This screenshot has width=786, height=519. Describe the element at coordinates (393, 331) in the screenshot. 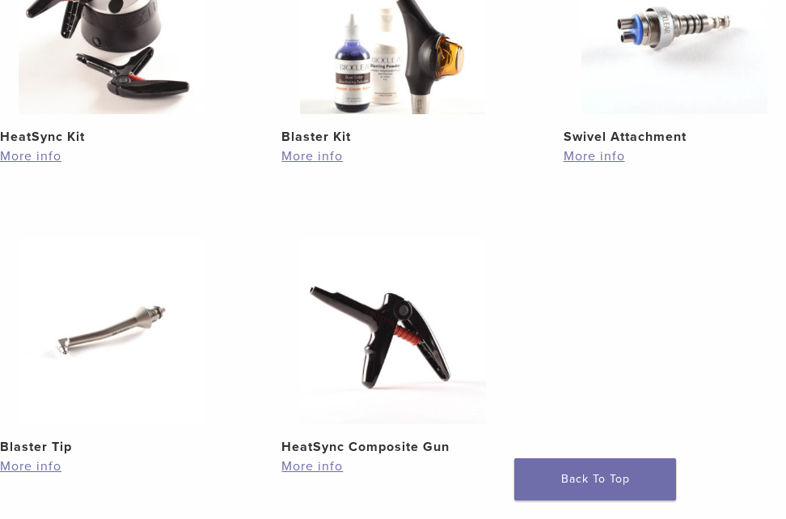

I see `img: HeatSync Composite Gun` at that location.